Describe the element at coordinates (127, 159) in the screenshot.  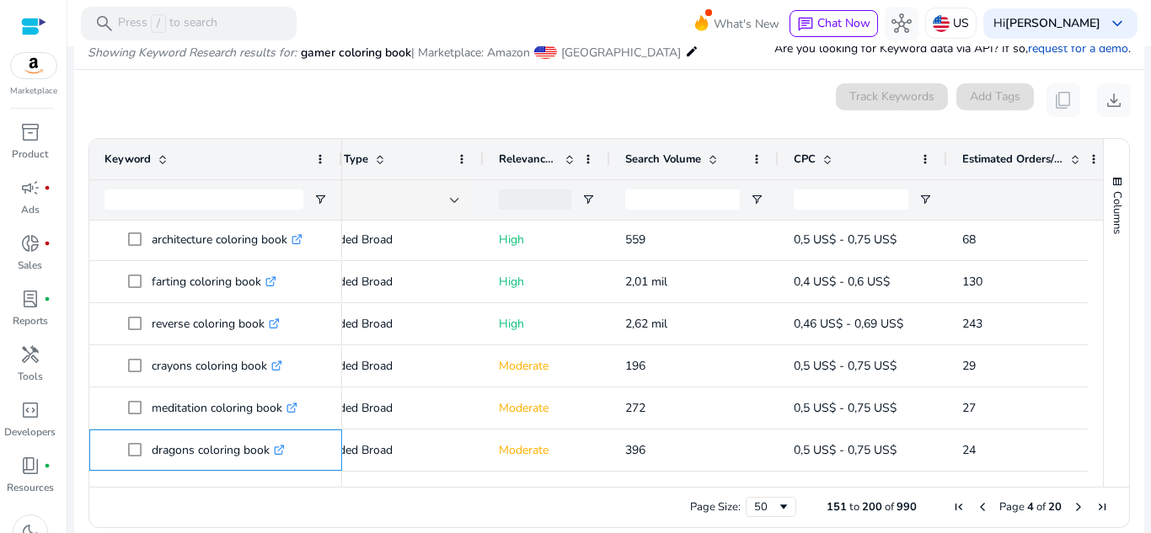
I see `span: Keyword` at that location.